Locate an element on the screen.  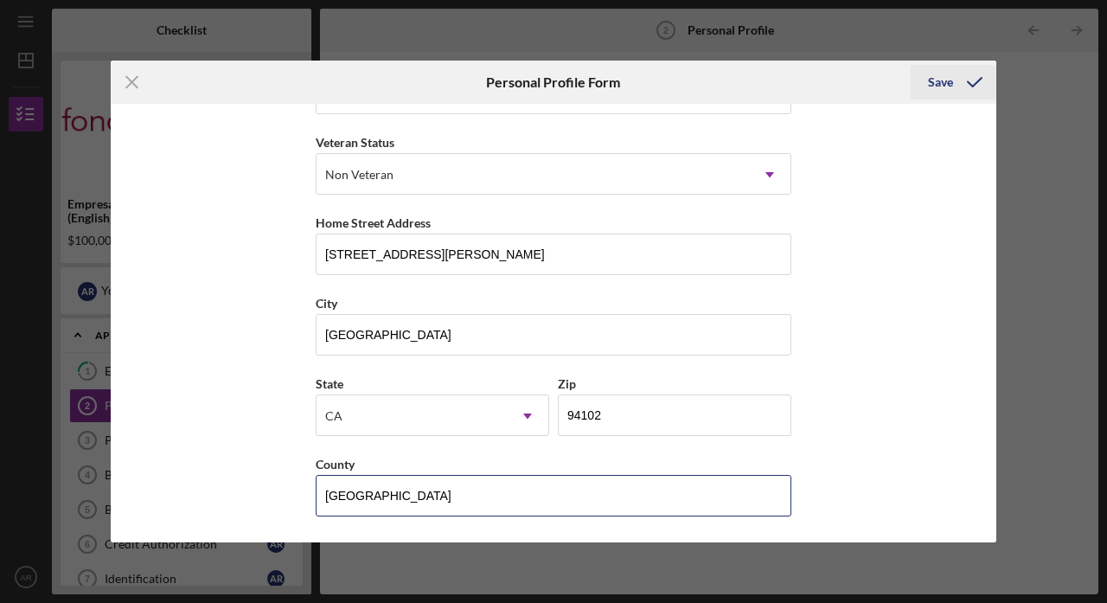
h6: Personal Profile Form is located at coordinates (553, 82).